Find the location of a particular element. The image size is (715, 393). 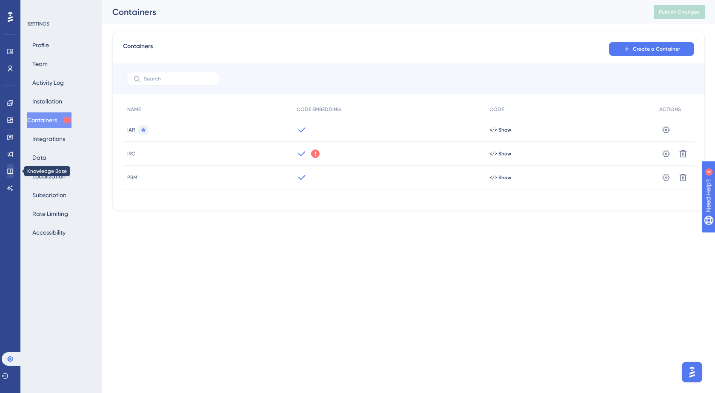

span: Publish Changes is located at coordinates (679, 12).